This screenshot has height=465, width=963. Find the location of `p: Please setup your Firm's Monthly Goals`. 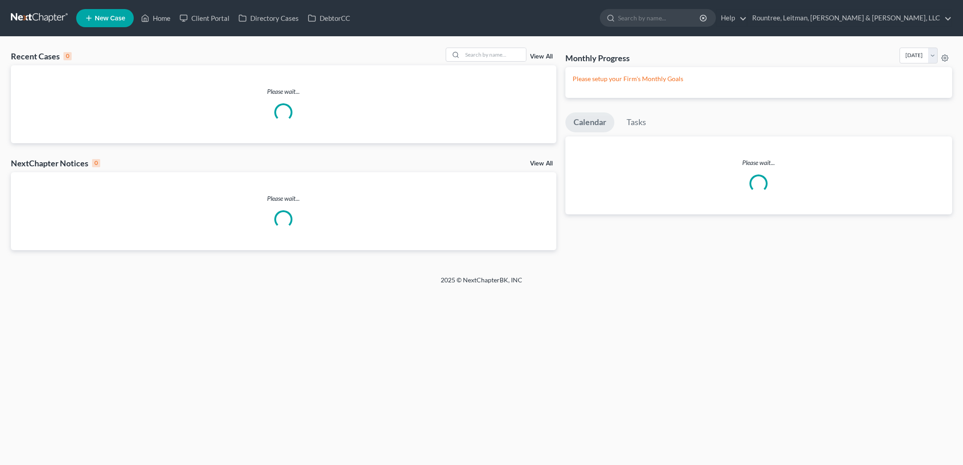

p: Please setup your Firm's Monthly Goals is located at coordinates (758, 79).